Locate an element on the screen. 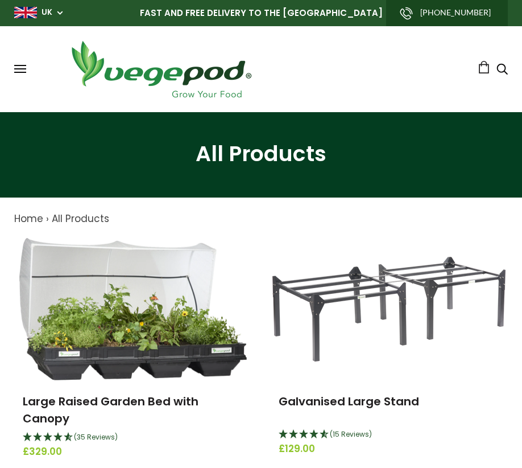 This screenshot has width=522, height=468. div: 4.69 Stars - 35 Reviews is located at coordinates (133, 437).